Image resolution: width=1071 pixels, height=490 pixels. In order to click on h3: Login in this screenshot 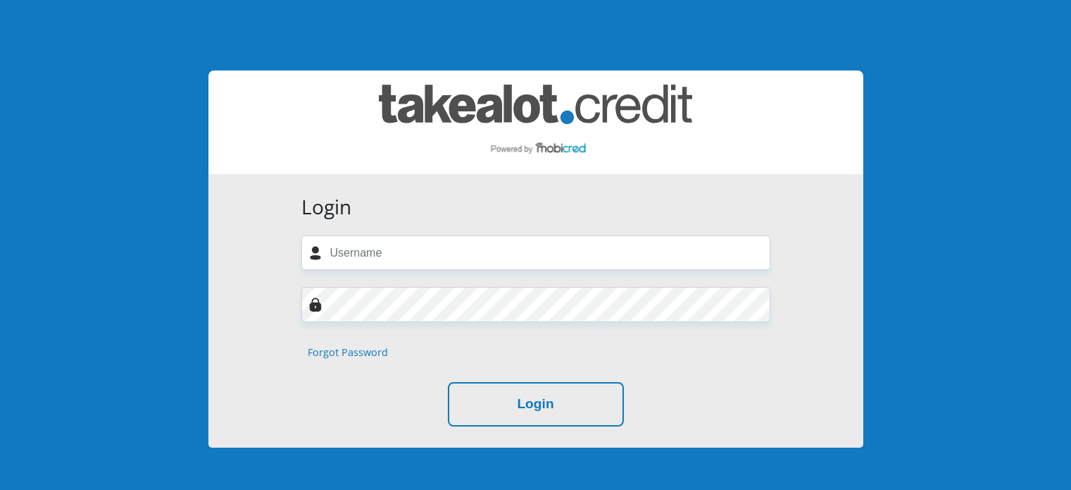, I will do `click(536, 207)`.